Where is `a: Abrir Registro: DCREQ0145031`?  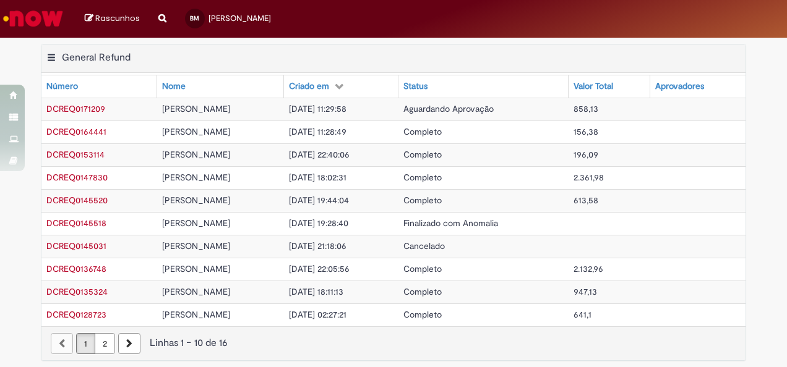 a: Abrir Registro: DCREQ0145031 is located at coordinates (76, 246).